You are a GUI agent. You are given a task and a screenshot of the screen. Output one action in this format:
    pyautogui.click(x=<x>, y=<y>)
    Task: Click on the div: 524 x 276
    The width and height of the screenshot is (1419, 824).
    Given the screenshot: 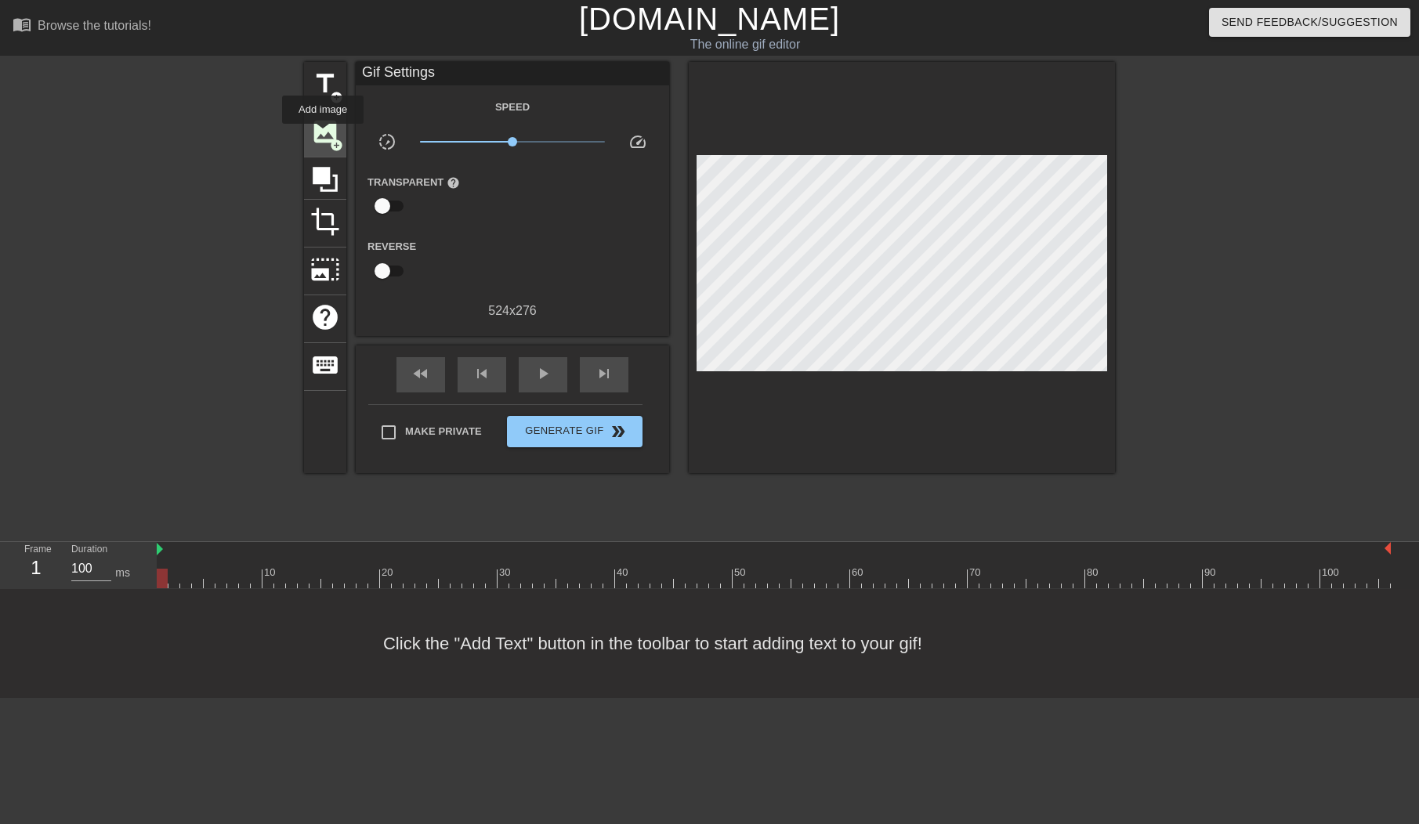 What is the action you would take?
    pyautogui.click(x=512, y=311)
    